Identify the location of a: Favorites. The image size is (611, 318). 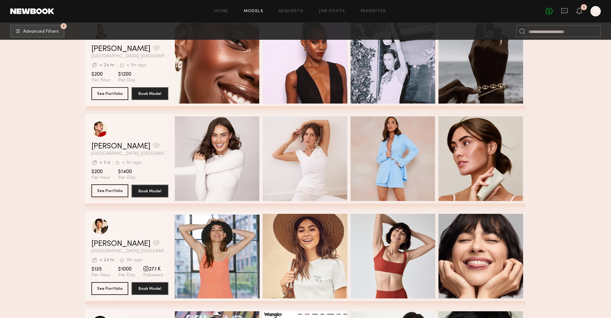
(373, 11).